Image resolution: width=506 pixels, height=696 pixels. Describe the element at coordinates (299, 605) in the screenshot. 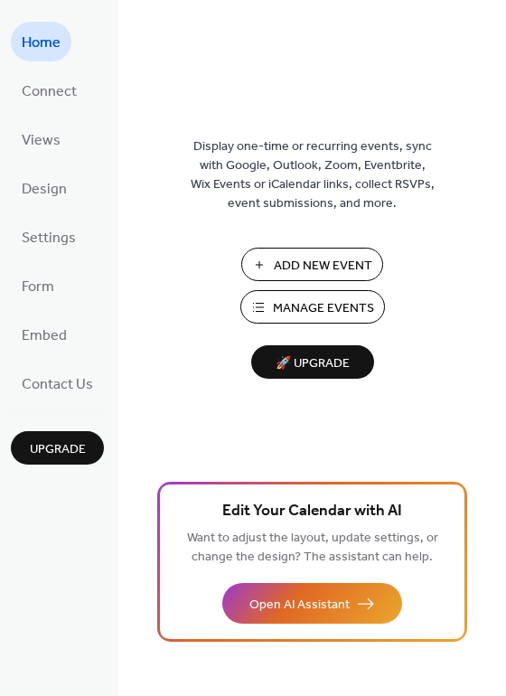

I see `span: Open AI Assistant` at that location.